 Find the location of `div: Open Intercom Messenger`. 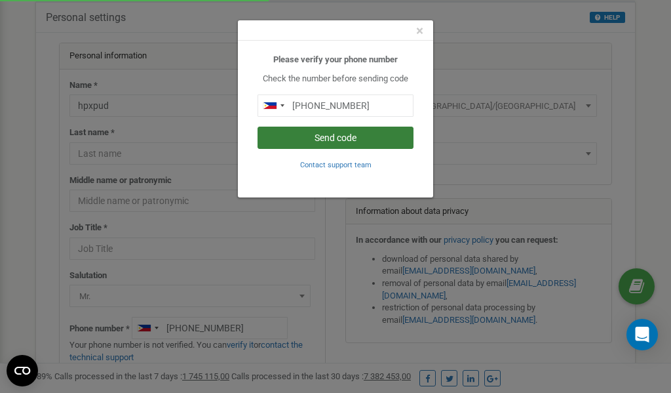

div: Open Intercom Messenger is located at coordinates (642, 334).